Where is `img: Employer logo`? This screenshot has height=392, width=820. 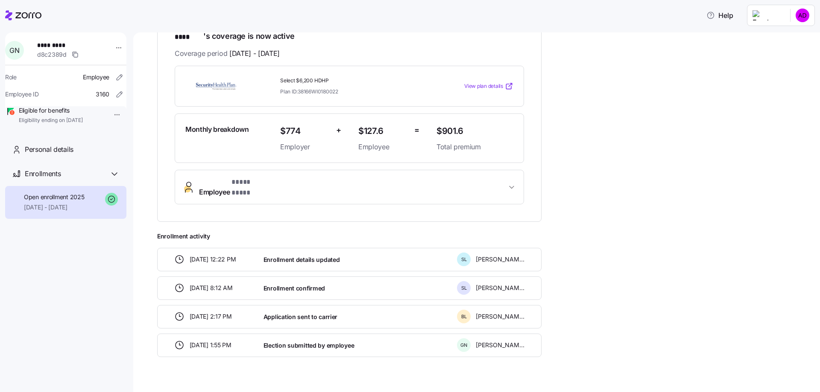 img: Employer logo is located at coordinates (767, 15).